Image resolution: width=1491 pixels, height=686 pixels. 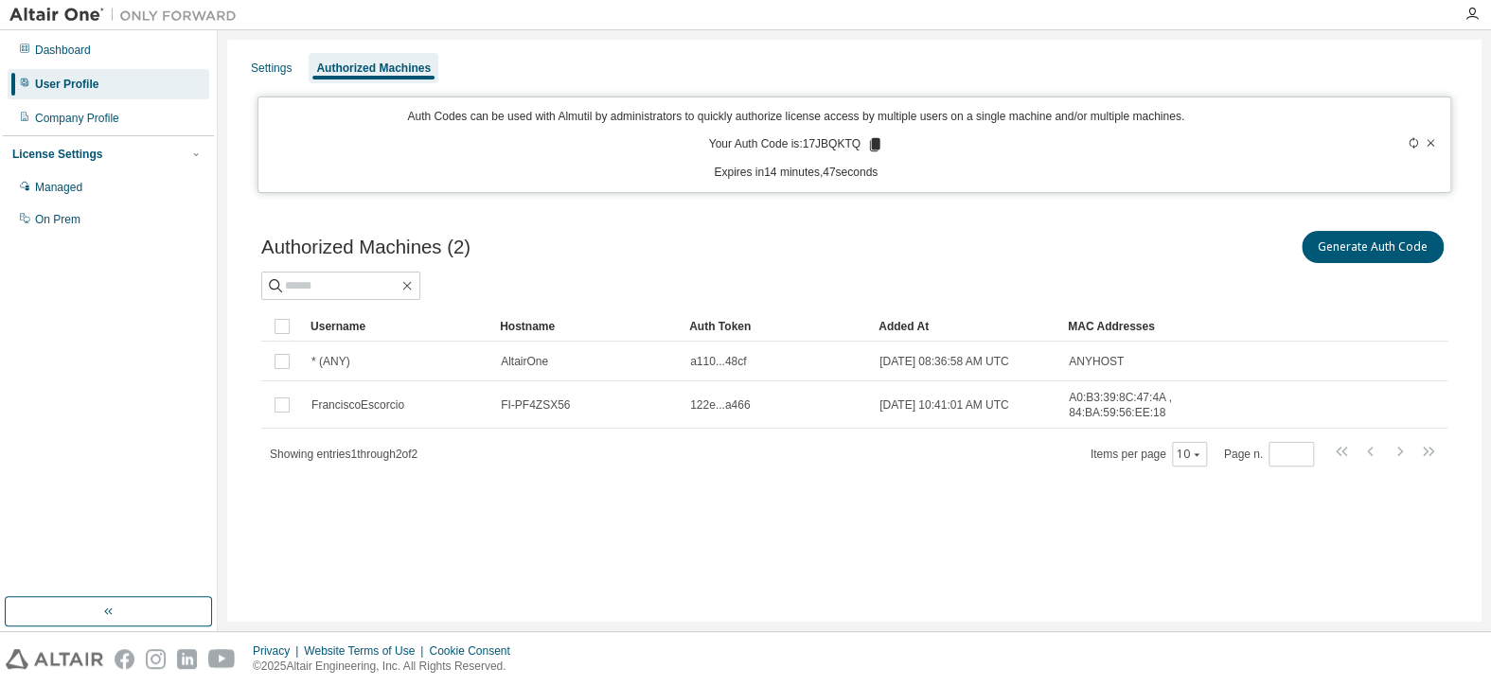 What do you see at coordinates (1157, 326) in the screenshot?
I see `div: MAC Addresses` at bounding box center [1157, 326].